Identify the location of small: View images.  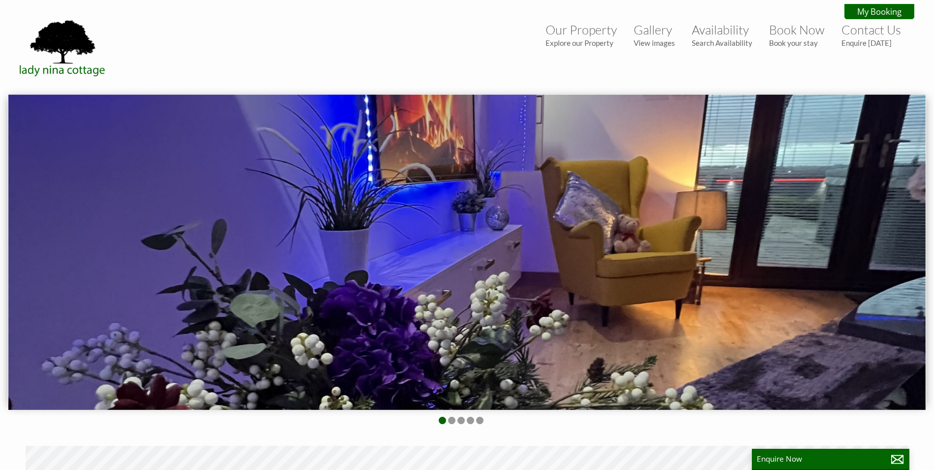
(654, 43).